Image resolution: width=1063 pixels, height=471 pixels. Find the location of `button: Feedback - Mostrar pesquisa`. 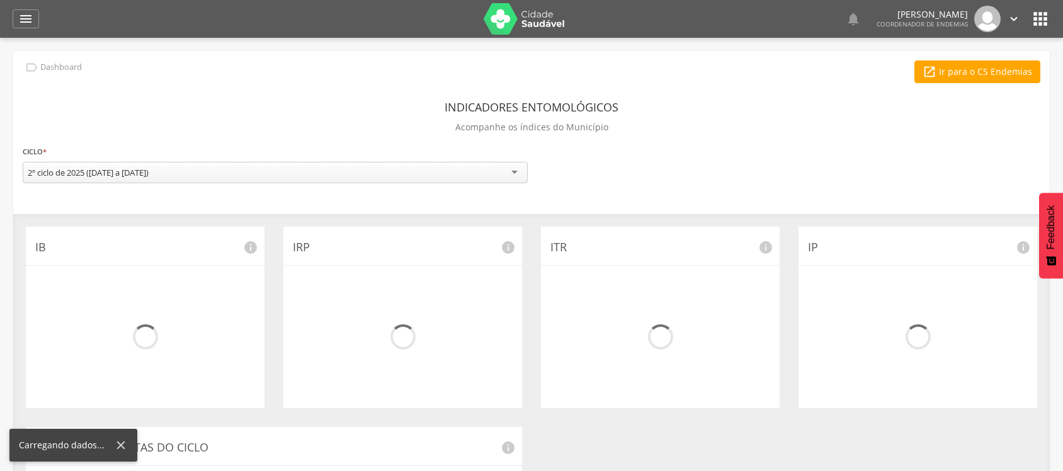

button: Feedback - Mostrar pesquisa is located at coordinates (1051, 235).